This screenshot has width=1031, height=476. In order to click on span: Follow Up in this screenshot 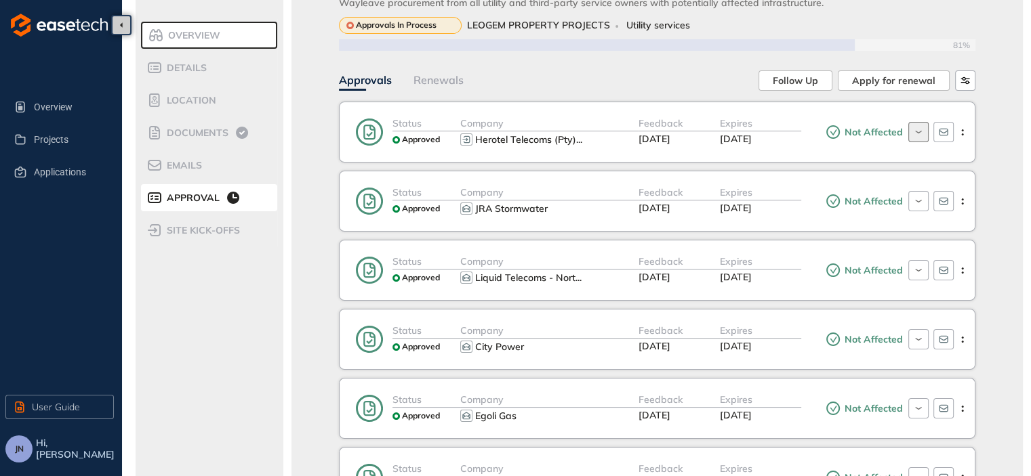, I will do `click(795, 81)`.